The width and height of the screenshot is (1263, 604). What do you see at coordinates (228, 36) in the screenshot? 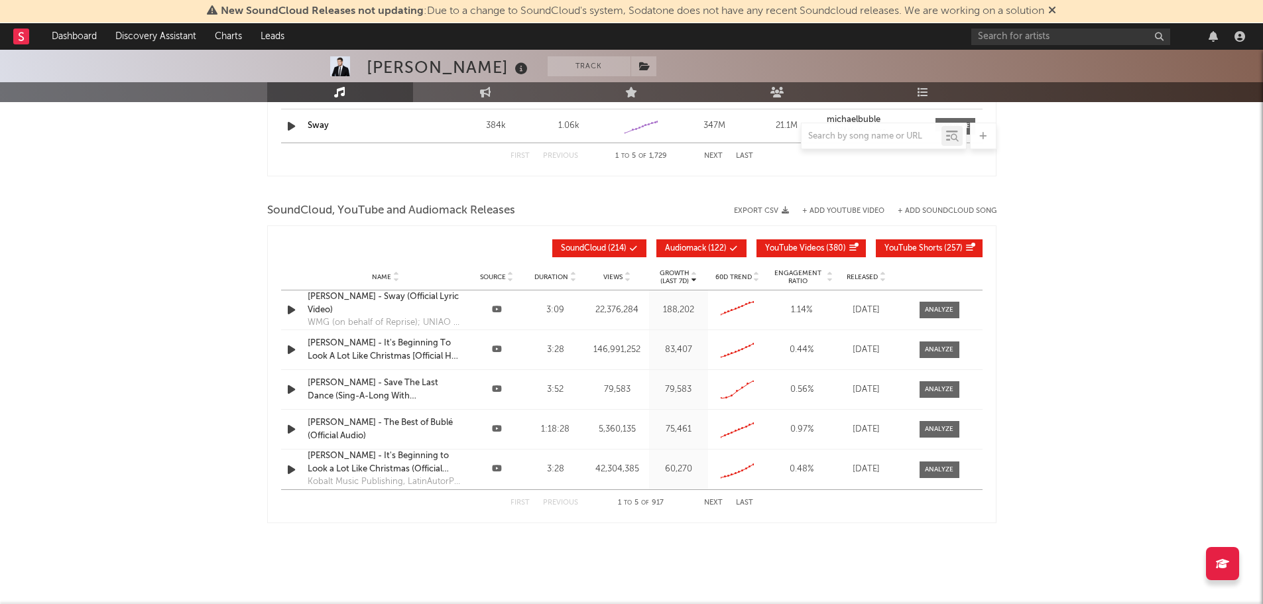
I see `a: Charts` at bounding box center [228, 36].